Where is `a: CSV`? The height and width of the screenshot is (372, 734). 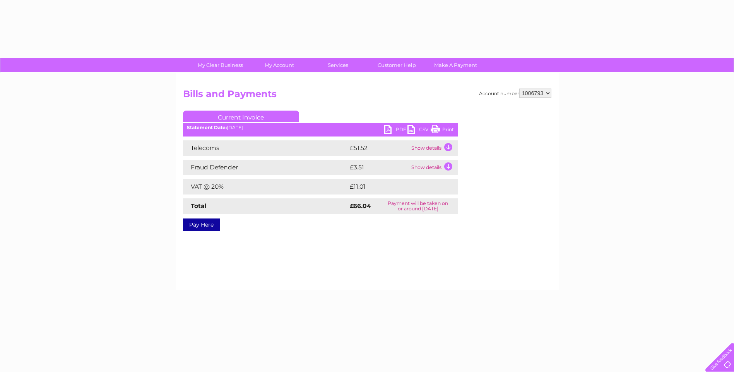
a: CSV is located at coordinates (419, 130).